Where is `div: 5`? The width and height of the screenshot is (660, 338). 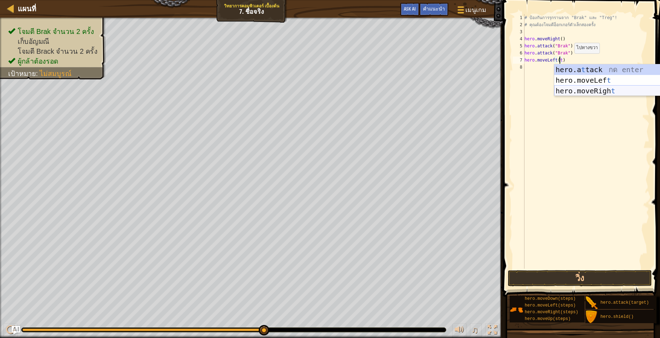 div: 5 is located at coordinates (518, 46).